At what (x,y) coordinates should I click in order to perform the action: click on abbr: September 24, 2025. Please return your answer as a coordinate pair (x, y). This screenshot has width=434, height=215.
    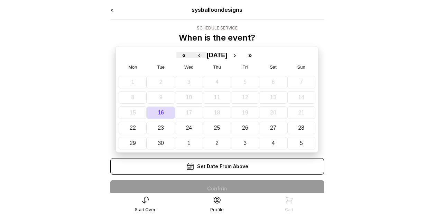
    Looking at the image, I should click on (189, 127).